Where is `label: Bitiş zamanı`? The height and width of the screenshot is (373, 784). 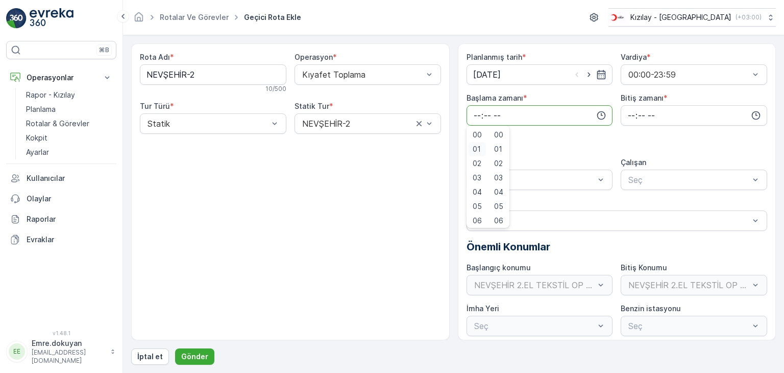 label: Bitiş zamanı is located at coordinates (642, 98).